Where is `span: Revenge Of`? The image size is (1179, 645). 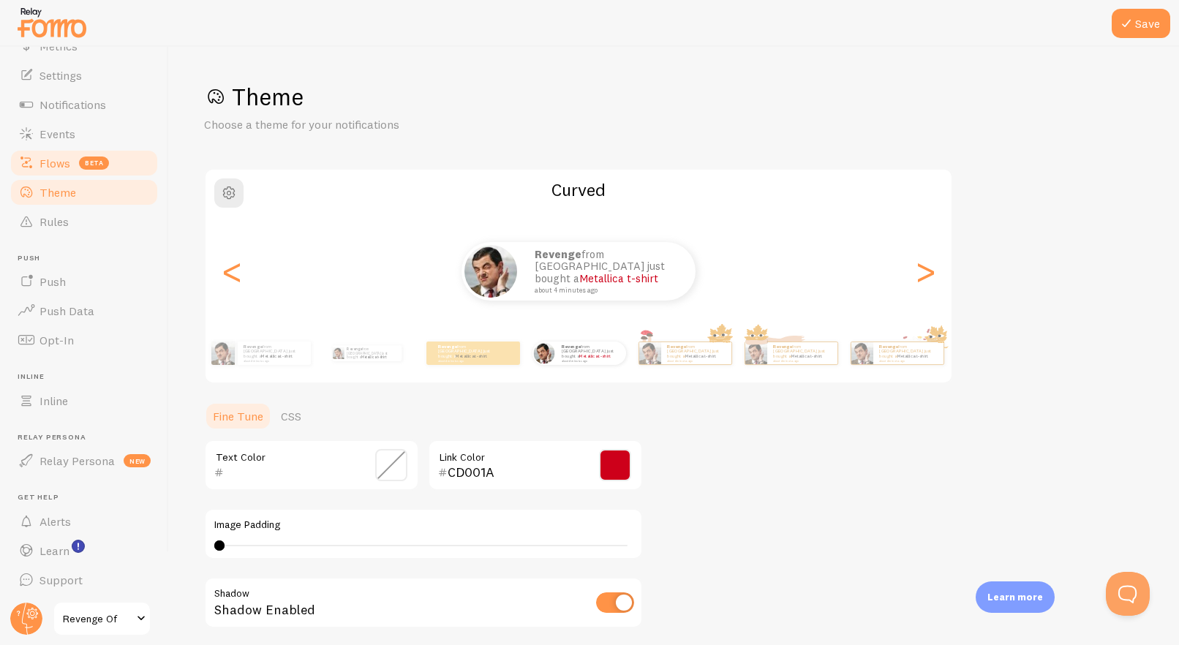 span: Revenge Of is located at coordinates (97, 619).